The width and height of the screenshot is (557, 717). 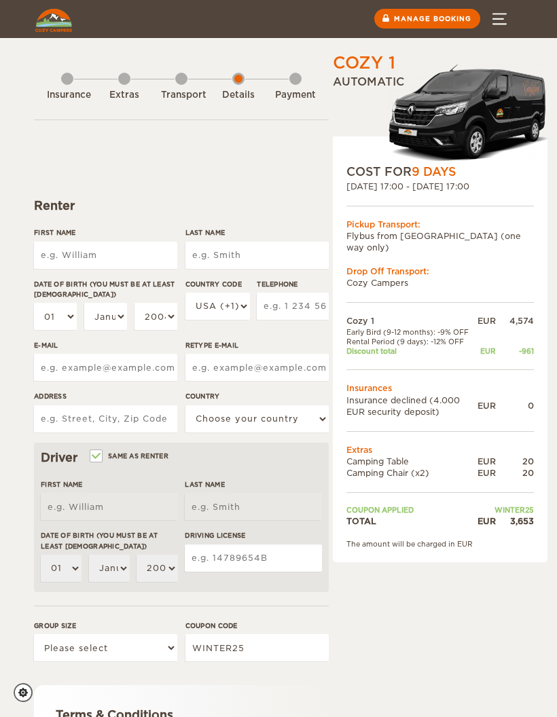 What do you see at coordinates (411, 521) in the screenshot?
I see `td: TOTAL` at bounding box center [411, 521].